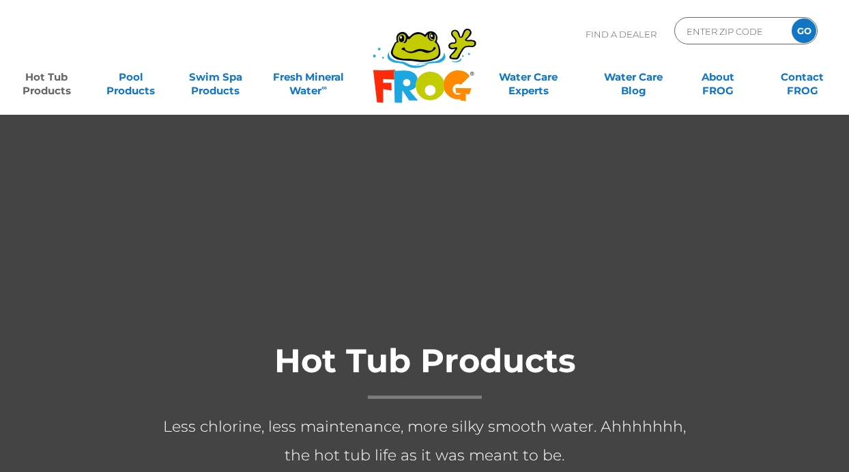  I want to click on a: ContactFROG, so click(803, 77).